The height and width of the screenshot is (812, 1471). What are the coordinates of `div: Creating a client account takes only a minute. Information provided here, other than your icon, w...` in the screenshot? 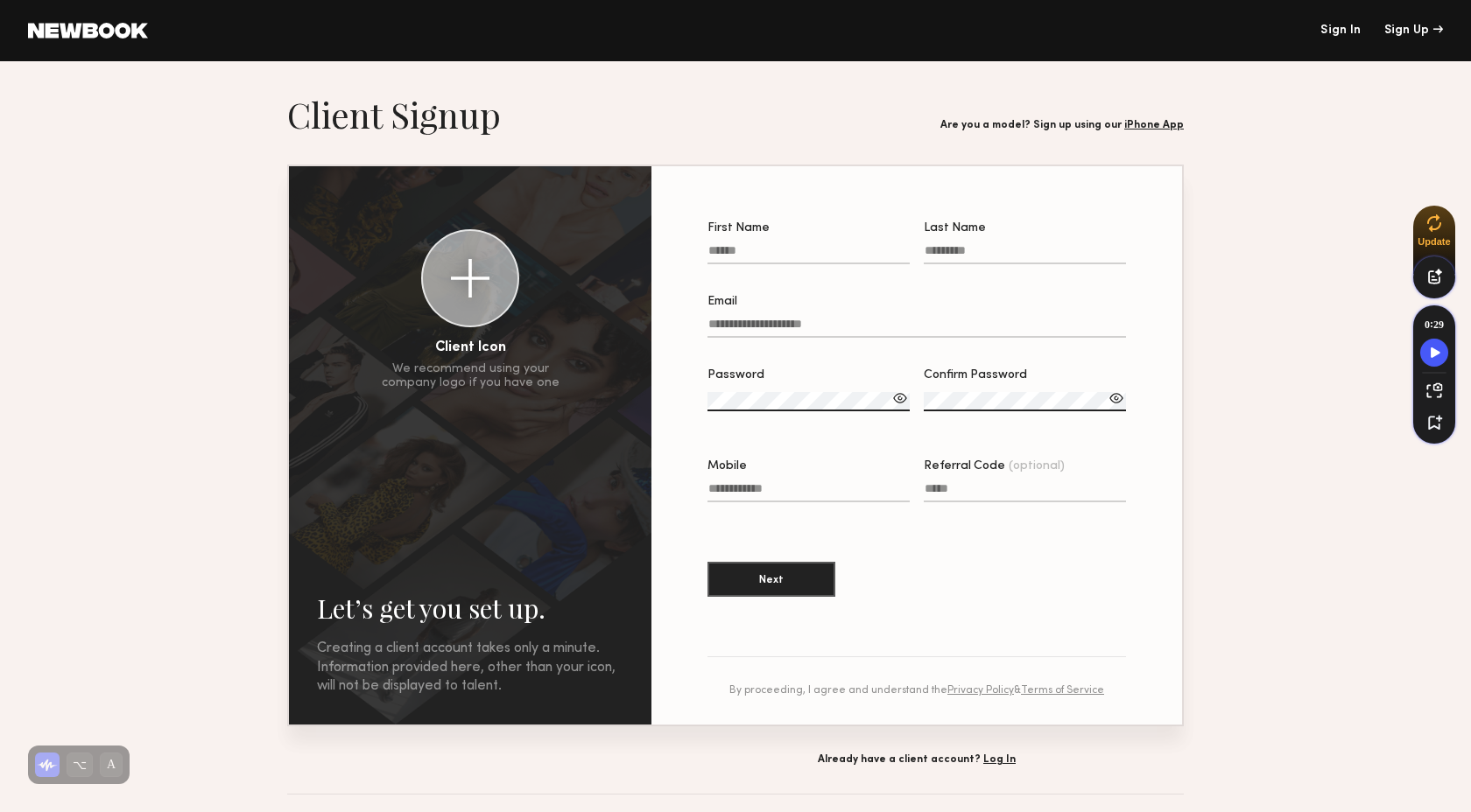 It's located at (470, 668).